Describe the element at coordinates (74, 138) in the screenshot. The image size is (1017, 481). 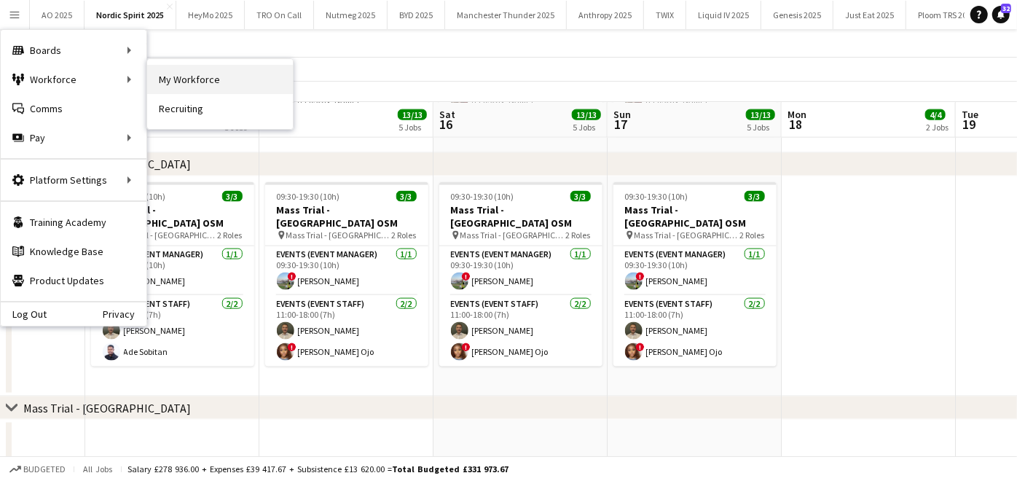
I see `div: Pay` at that location.